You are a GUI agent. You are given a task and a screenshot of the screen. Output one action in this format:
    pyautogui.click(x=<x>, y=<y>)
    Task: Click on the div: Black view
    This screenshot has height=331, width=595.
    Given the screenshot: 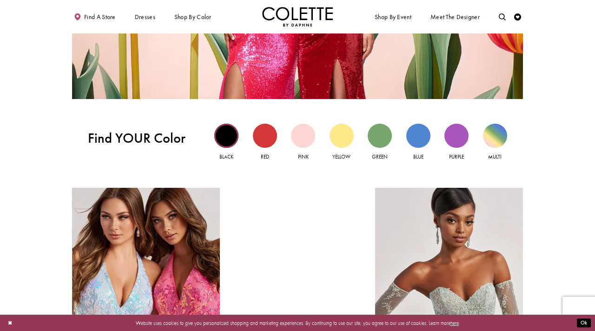 What is the action you would take?
    pyautogui.click(x=226, y=136)
    